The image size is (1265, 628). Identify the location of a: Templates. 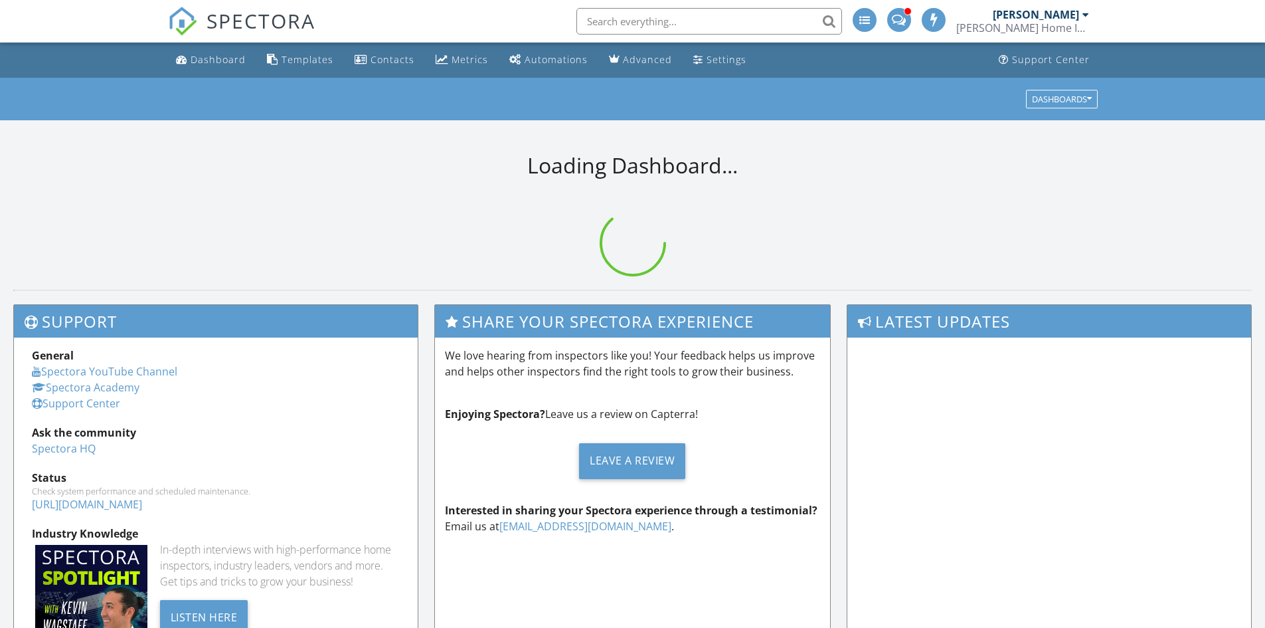
(300, 60).